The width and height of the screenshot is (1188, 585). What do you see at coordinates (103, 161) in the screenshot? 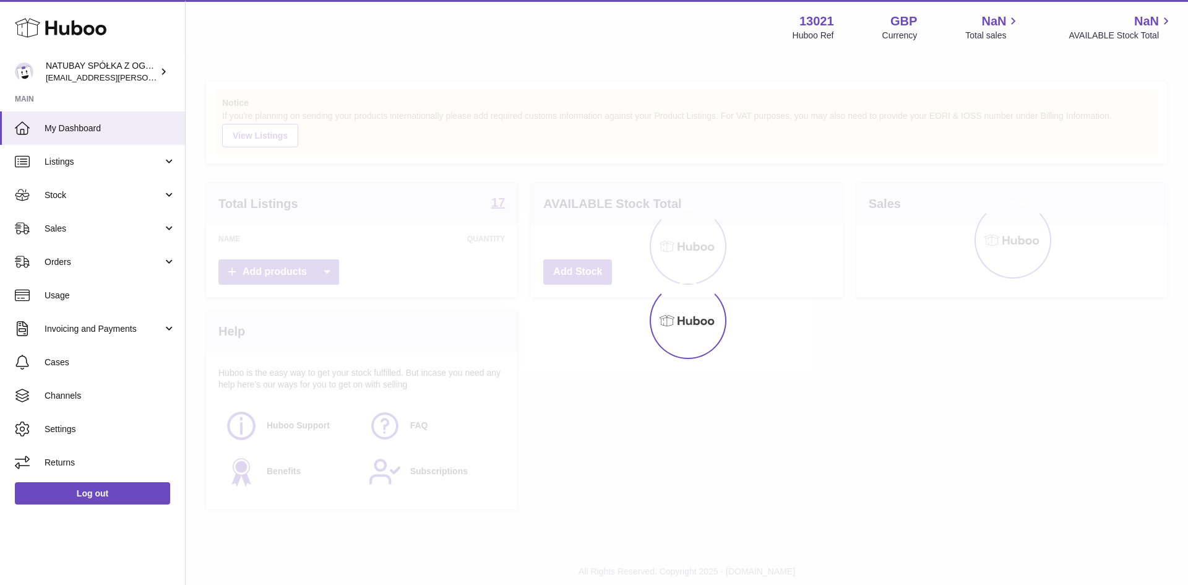
I see `span: Listings` at bounding box center [103, 161].